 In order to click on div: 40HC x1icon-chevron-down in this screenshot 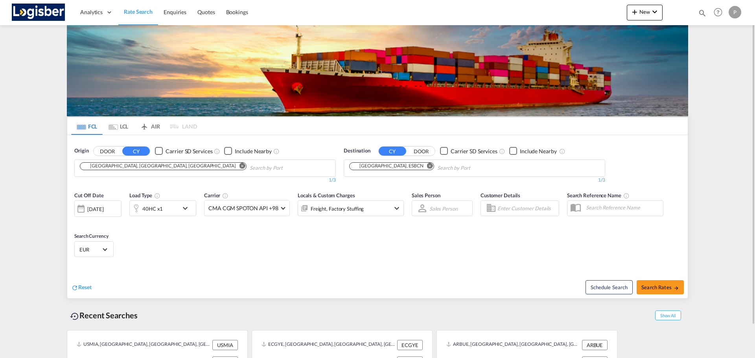, I will do `click(163, 208)`.